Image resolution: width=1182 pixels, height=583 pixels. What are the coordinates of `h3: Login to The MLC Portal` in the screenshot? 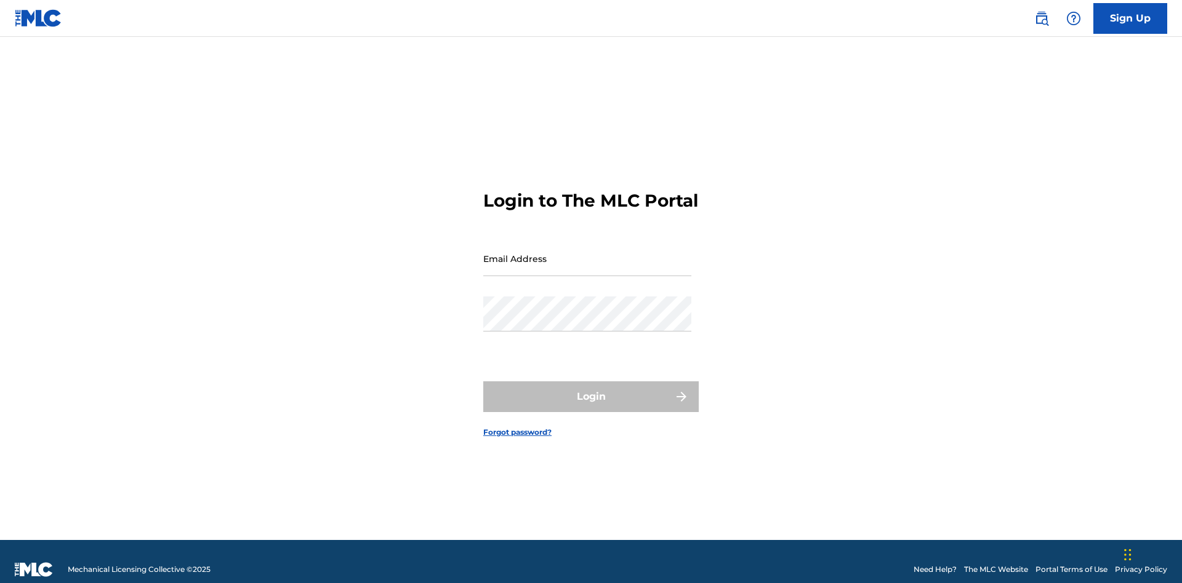 It's located at (590, 201).